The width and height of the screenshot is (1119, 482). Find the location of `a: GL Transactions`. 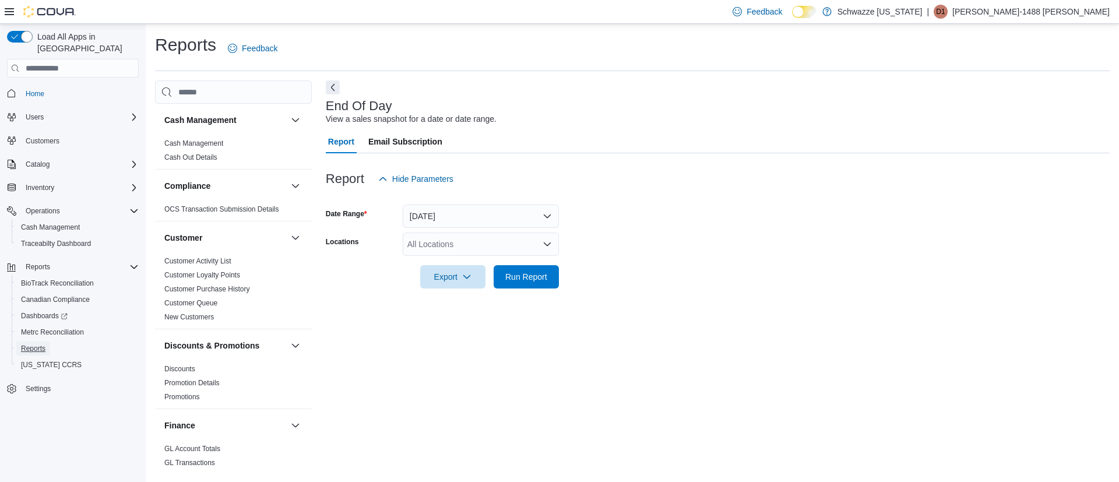

a: GL Transactions is located at coordinates (189, 463).